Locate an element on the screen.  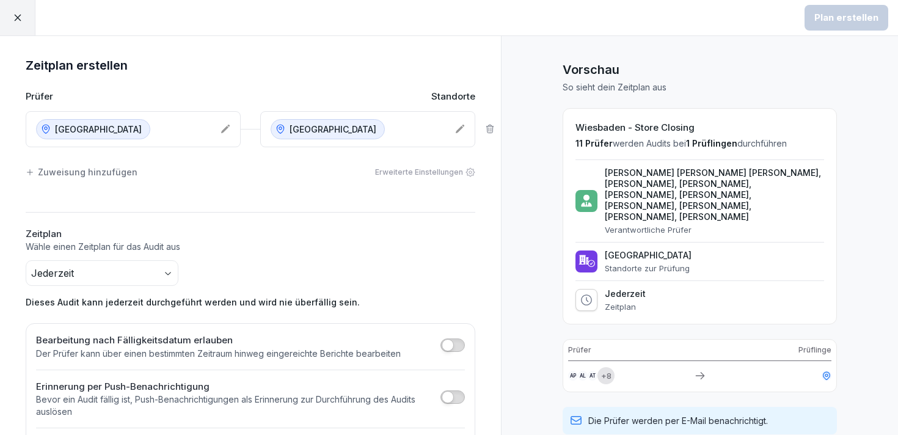
div: AT is located at coordinates (593, 376).